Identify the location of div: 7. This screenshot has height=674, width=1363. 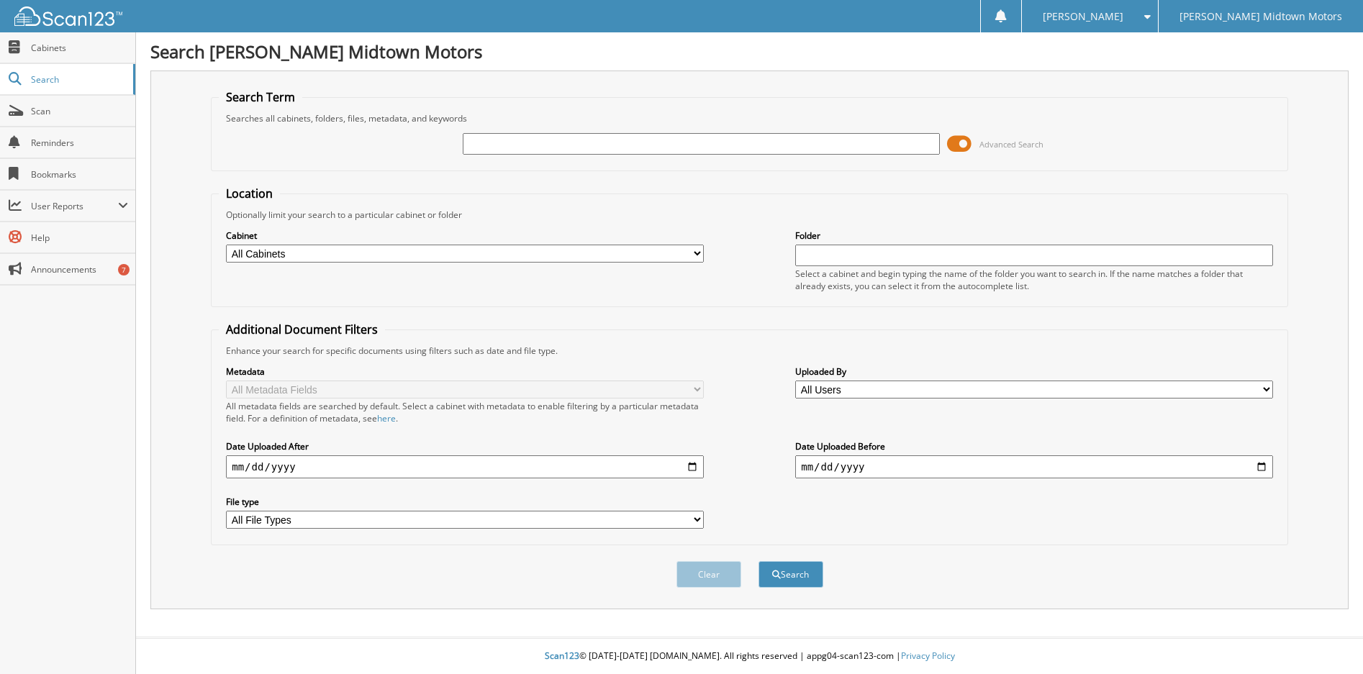
(124, 270).